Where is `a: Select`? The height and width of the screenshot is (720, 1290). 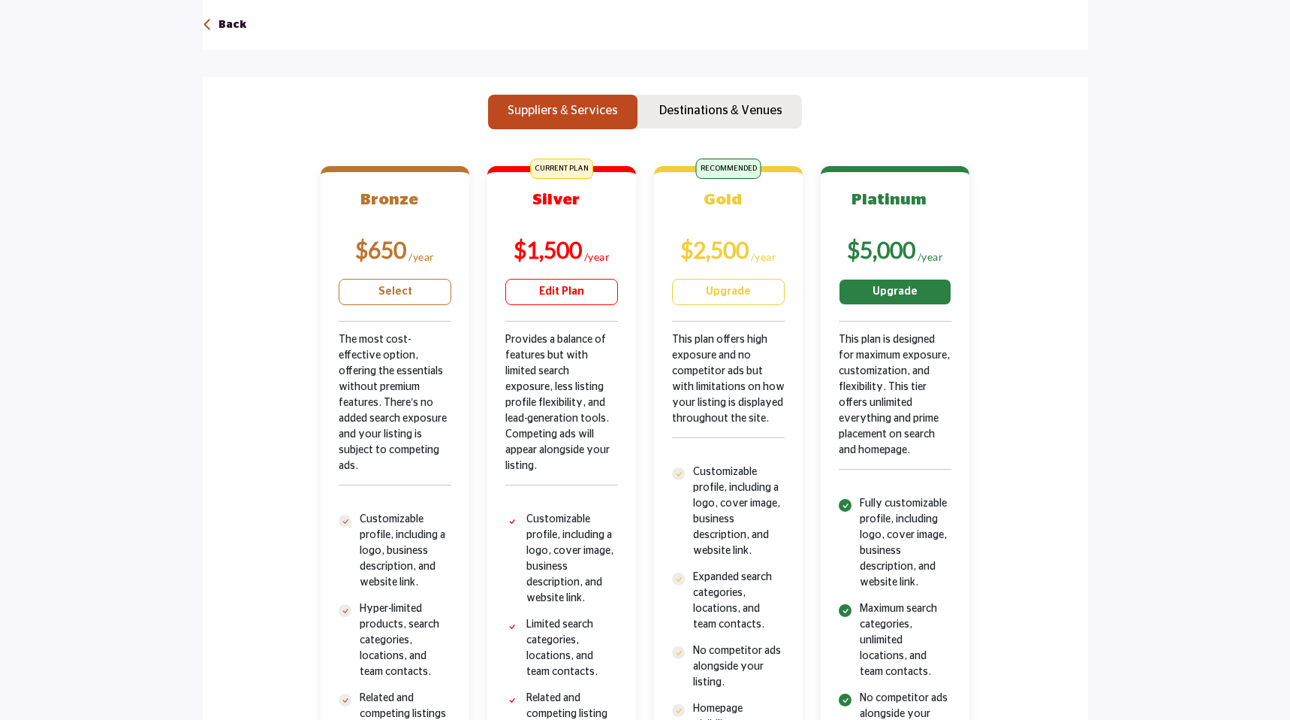
a: Select is located at coordinates (395, 291).